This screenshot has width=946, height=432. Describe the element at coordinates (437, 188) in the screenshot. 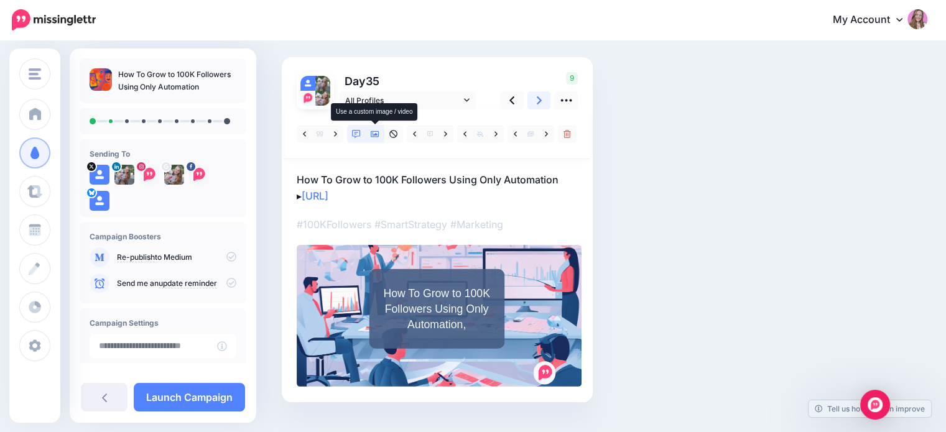

I see `p: How To Grow to 100K Followers Using Only Automation ▸` at that location.